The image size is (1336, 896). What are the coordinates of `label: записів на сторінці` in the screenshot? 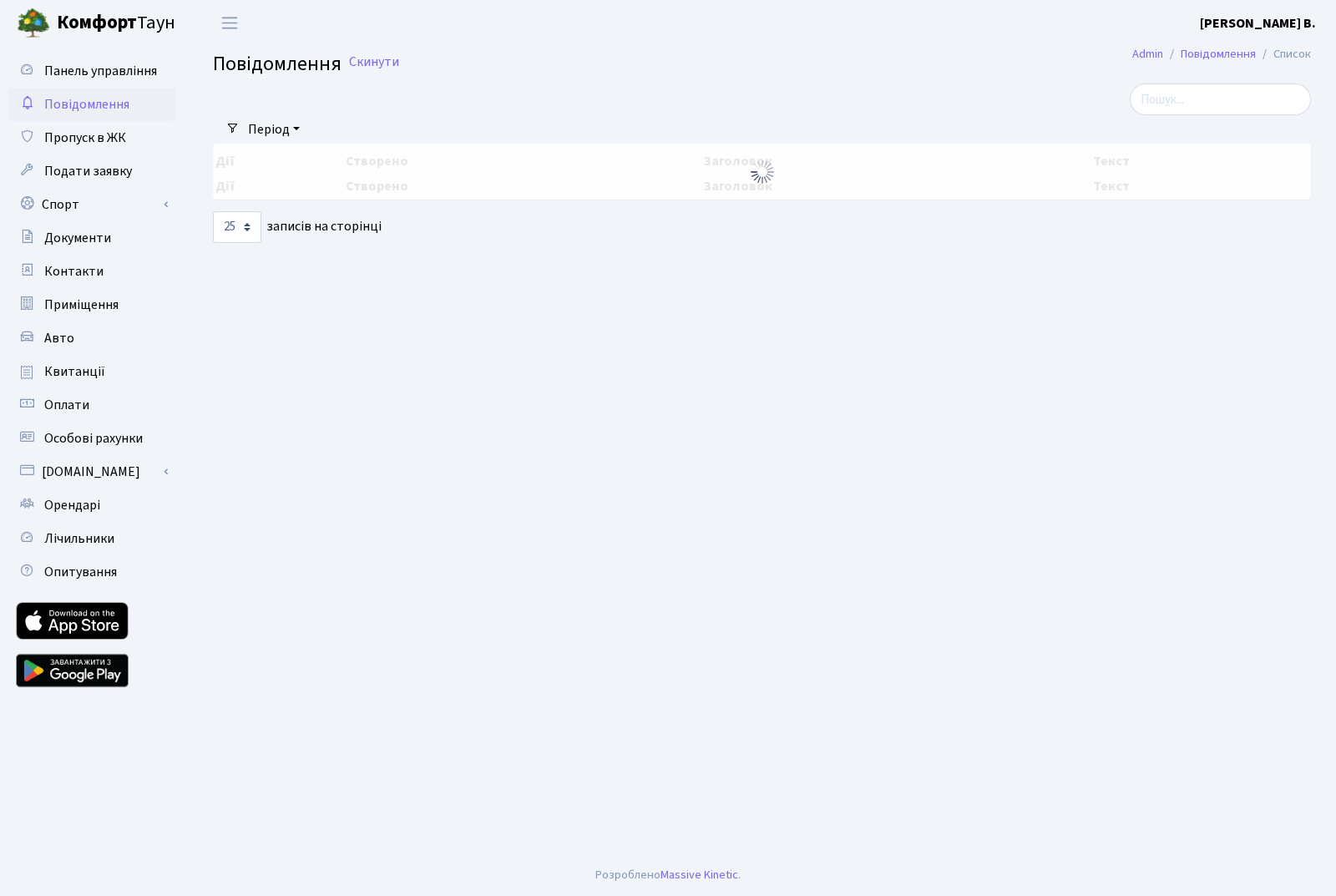 It's located at (297, 227).